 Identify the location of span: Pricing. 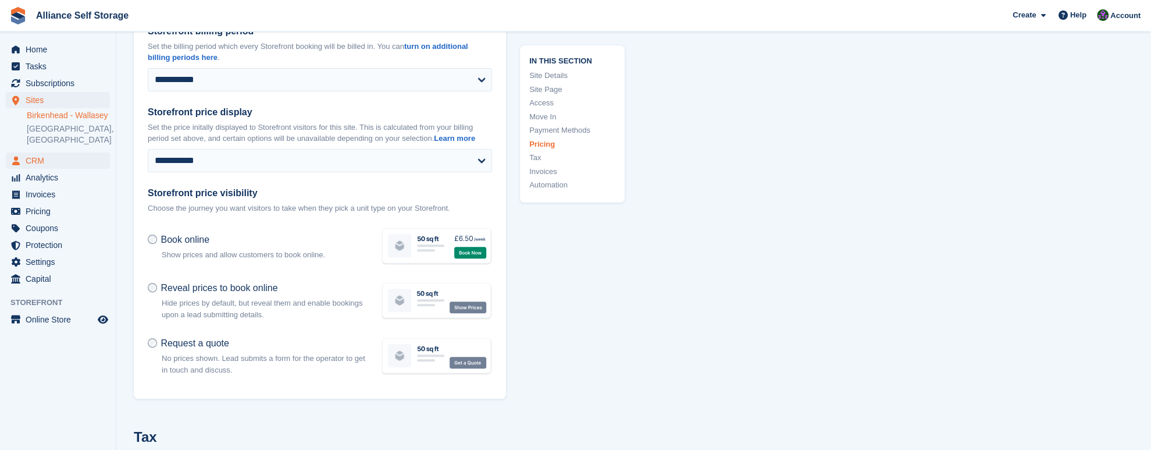
(61, 211).